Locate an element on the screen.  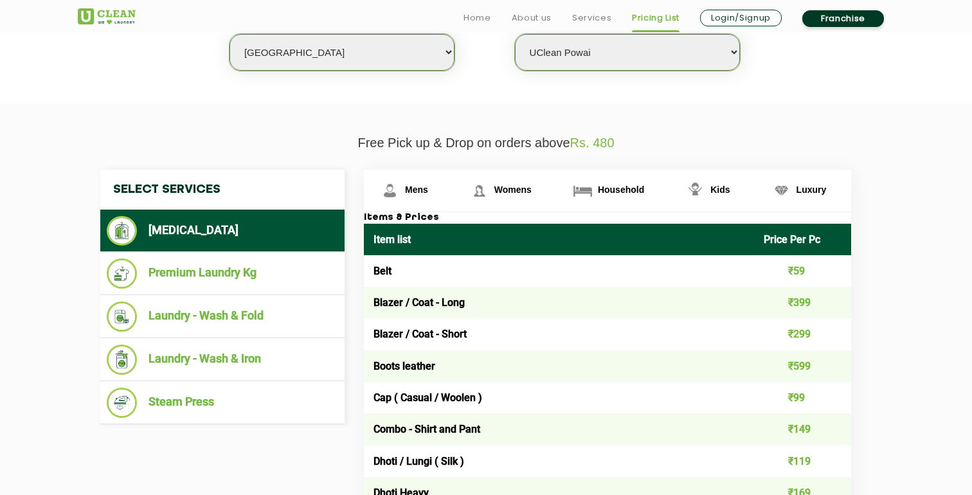
img: Laundry - Wash & Fold is located at coordinates (122, 316).